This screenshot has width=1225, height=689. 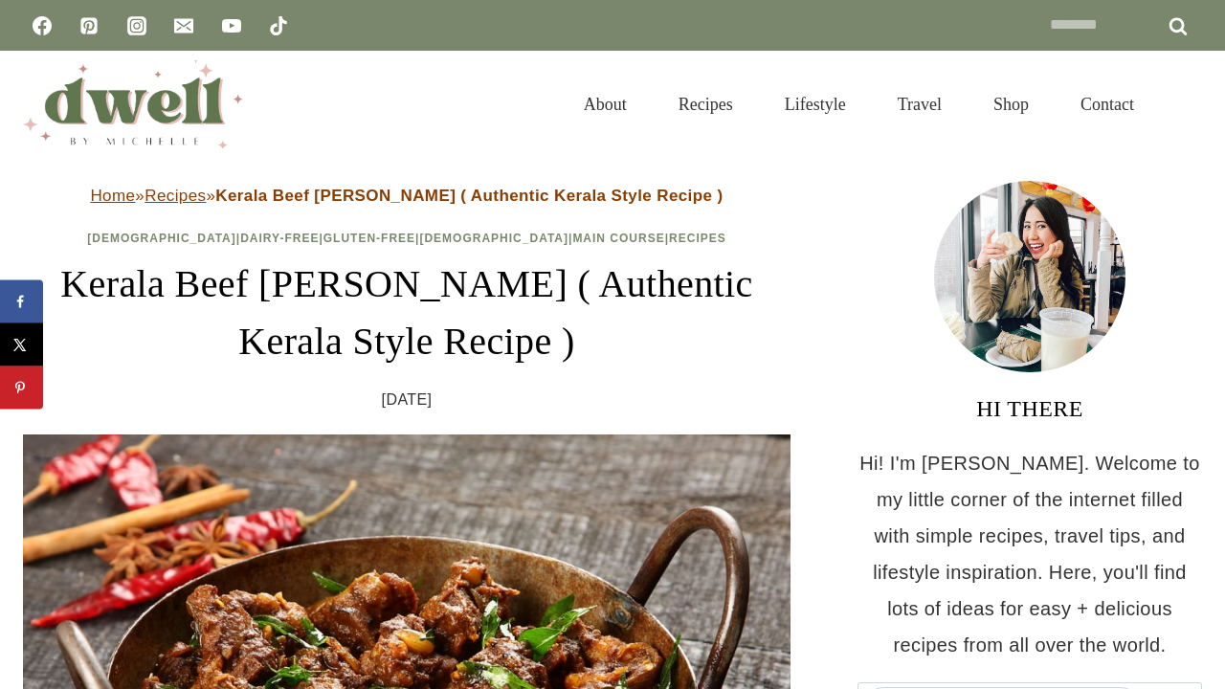 What do you see at coordinates (232, 26) in the screenshot?
I see `a: YouTube` at bounding box center [232, 26].